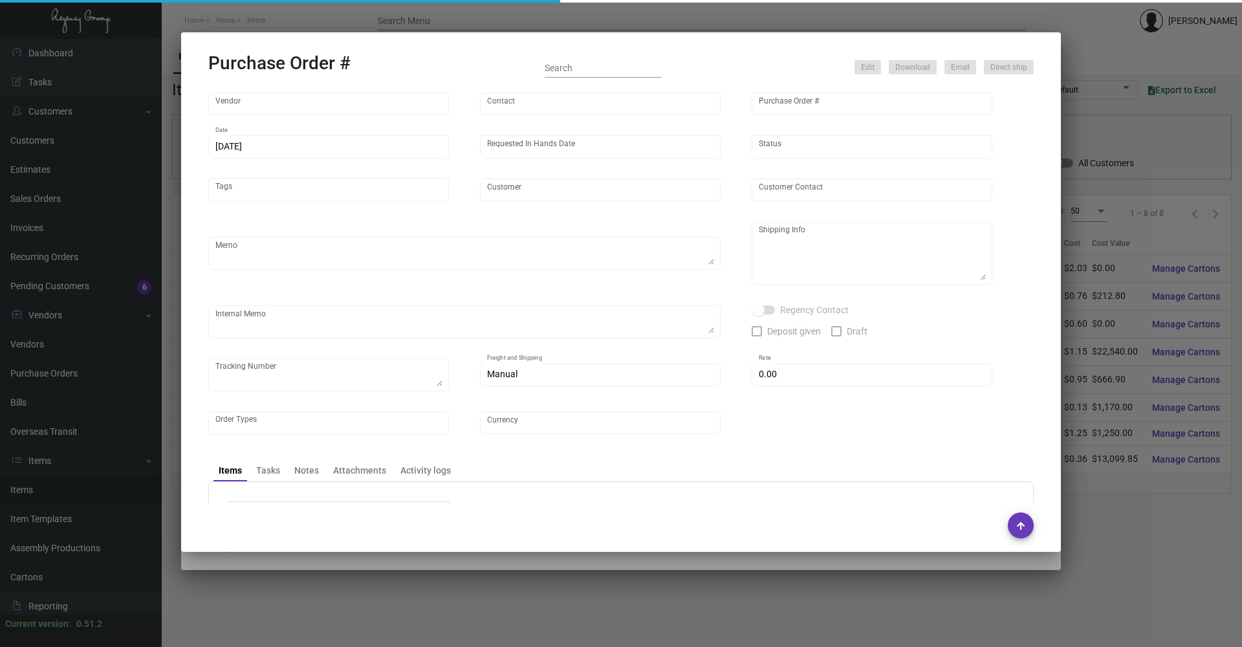  Describe the element at coordinates (868, 67) in the screenshot. I see `span: Edit` at that location.